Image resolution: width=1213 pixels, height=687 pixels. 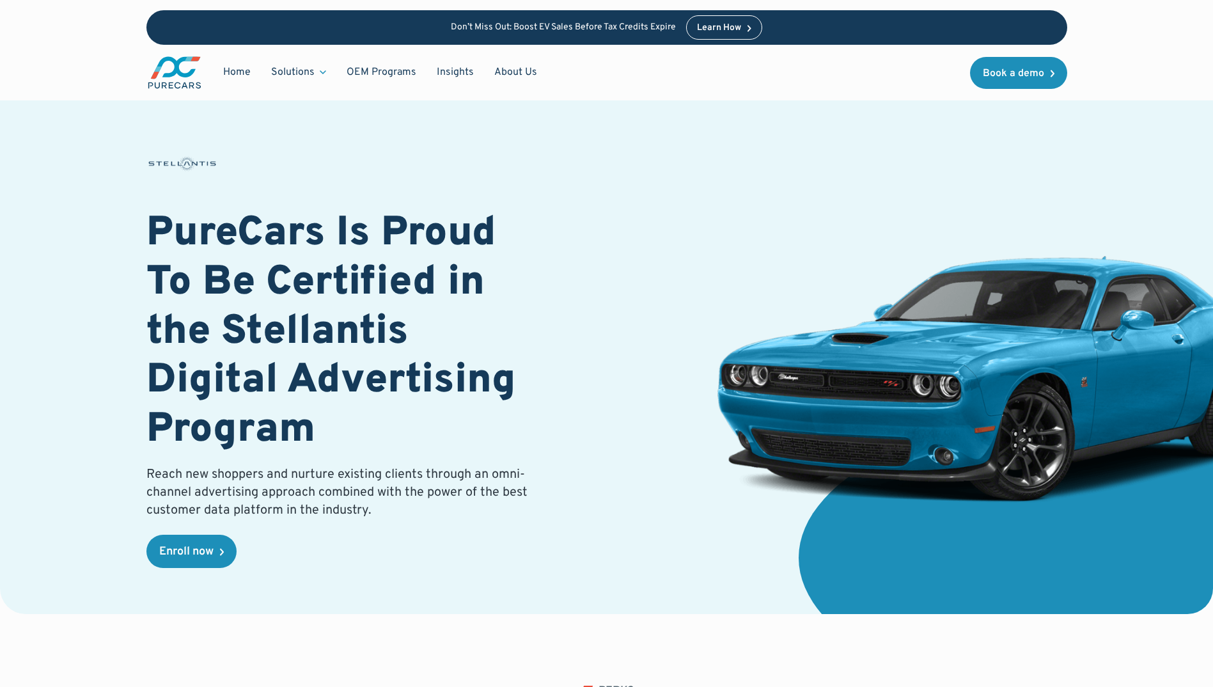 I want to click on div: Enroll now, so click(x=186, y=552).